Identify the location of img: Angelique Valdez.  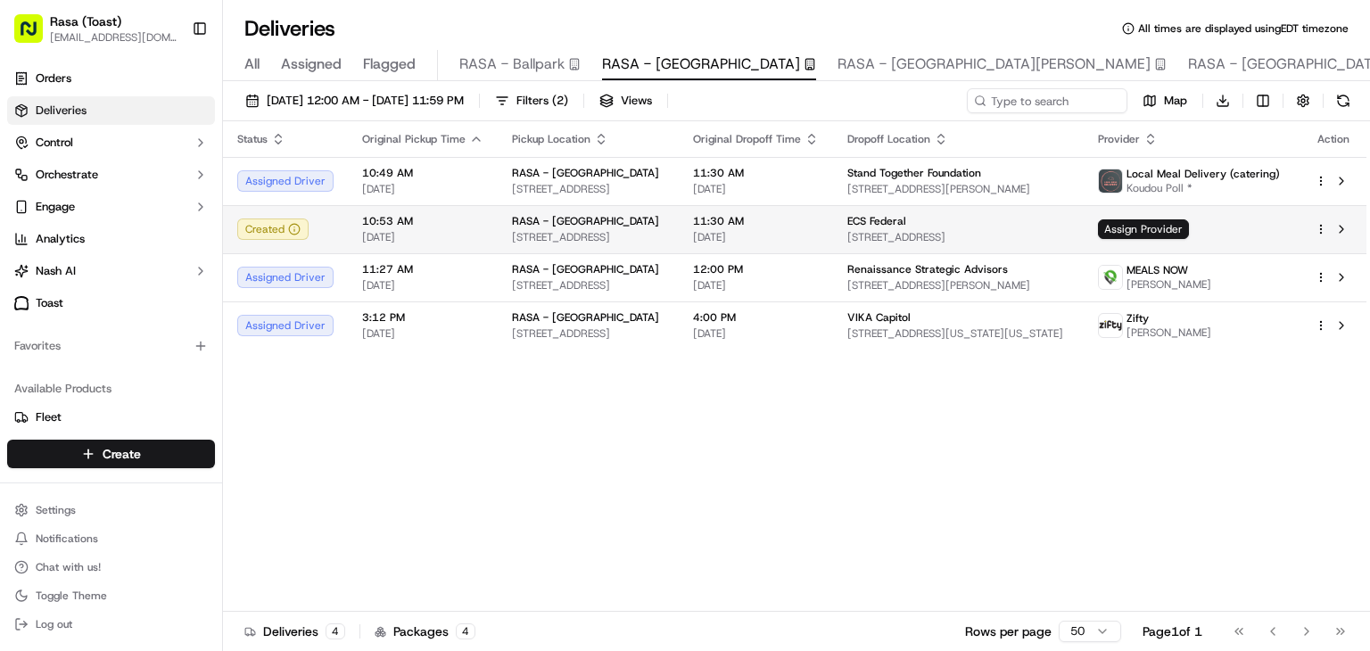
(32, 273).